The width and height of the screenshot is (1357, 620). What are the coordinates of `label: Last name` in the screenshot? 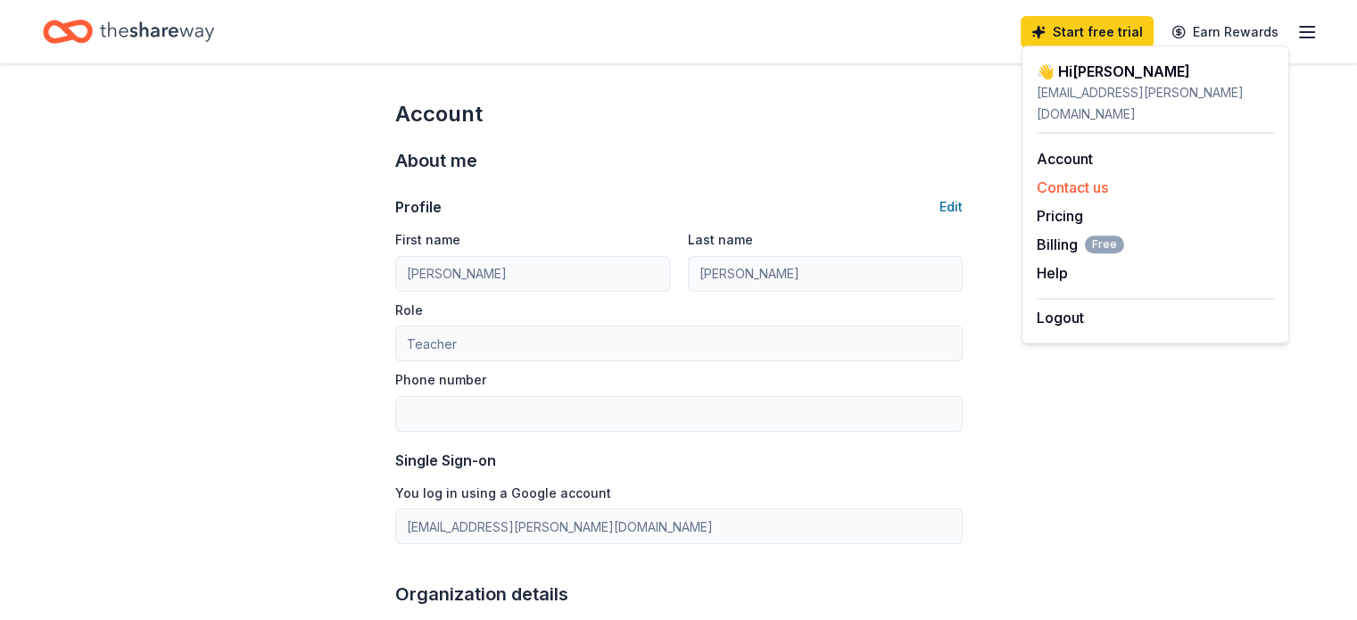 It's located at (720, 240).